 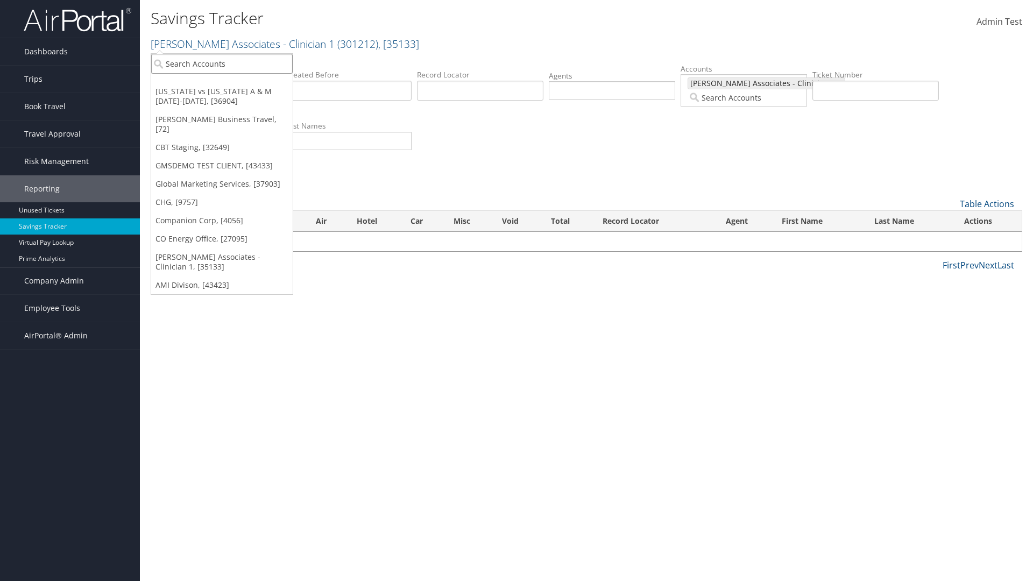 I want to click on th: Total, so click(x=567, y=221).